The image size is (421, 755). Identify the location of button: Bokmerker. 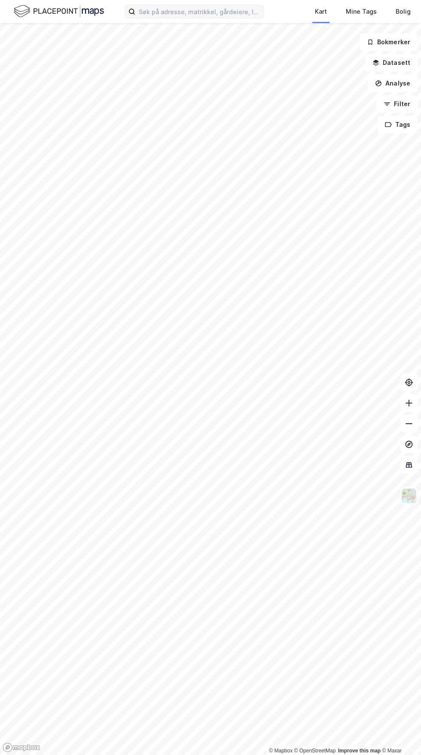
(389, 42).